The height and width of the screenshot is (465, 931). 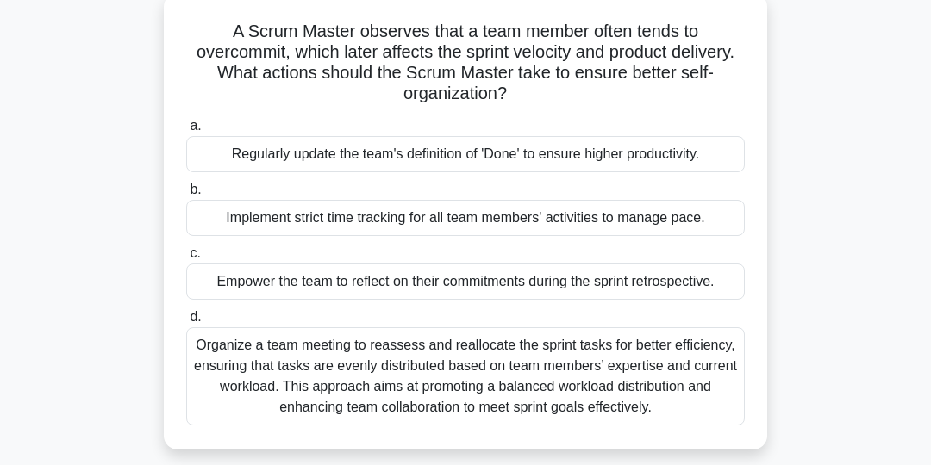 I want to click on span: a., so click(x=195, y=125).